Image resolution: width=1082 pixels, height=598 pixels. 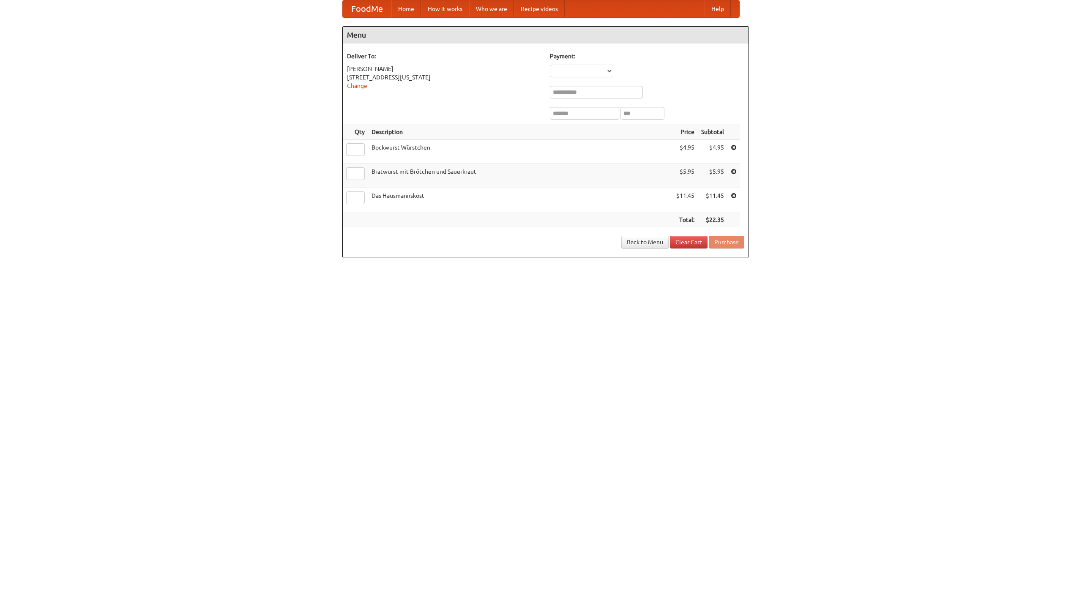 I want to click on a: Who we are, so click(x=491, y=9).